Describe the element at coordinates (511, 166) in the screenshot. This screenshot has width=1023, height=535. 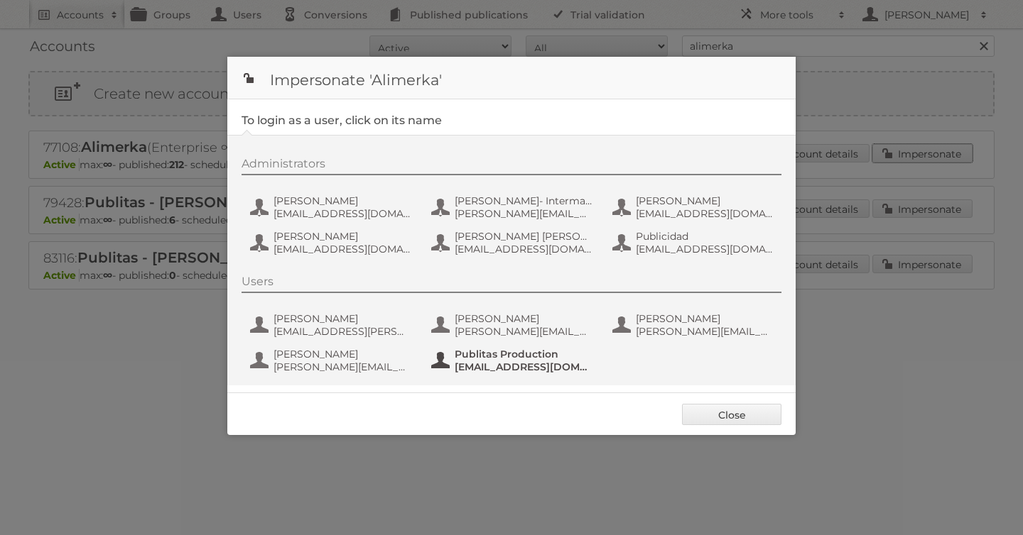
I see `div: Administrators` at that location.